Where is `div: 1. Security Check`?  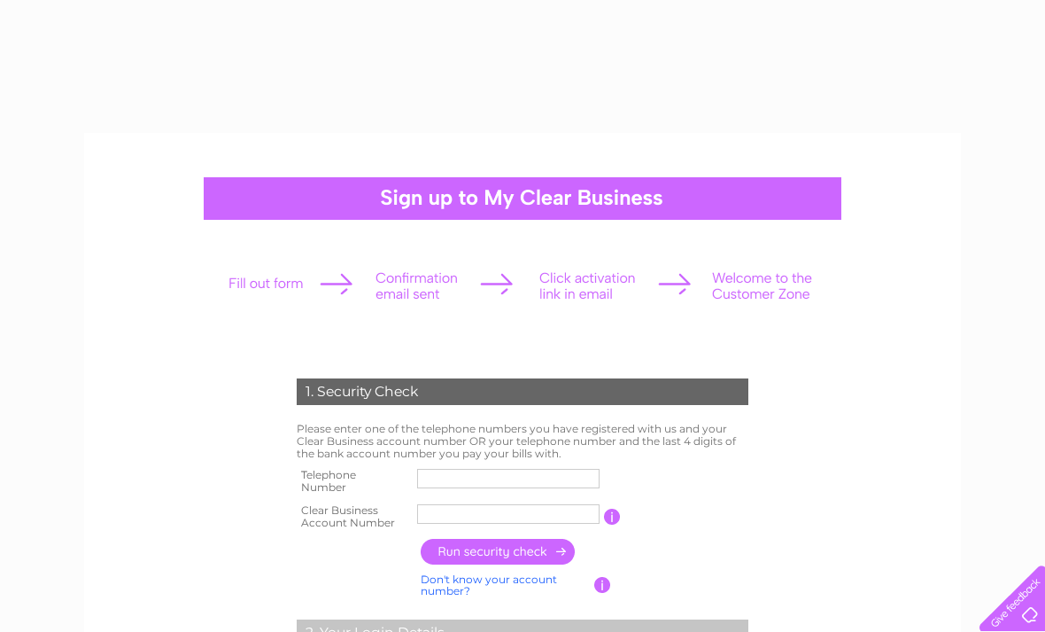 div: 1. Security Check is located at coordinates (523, 392).